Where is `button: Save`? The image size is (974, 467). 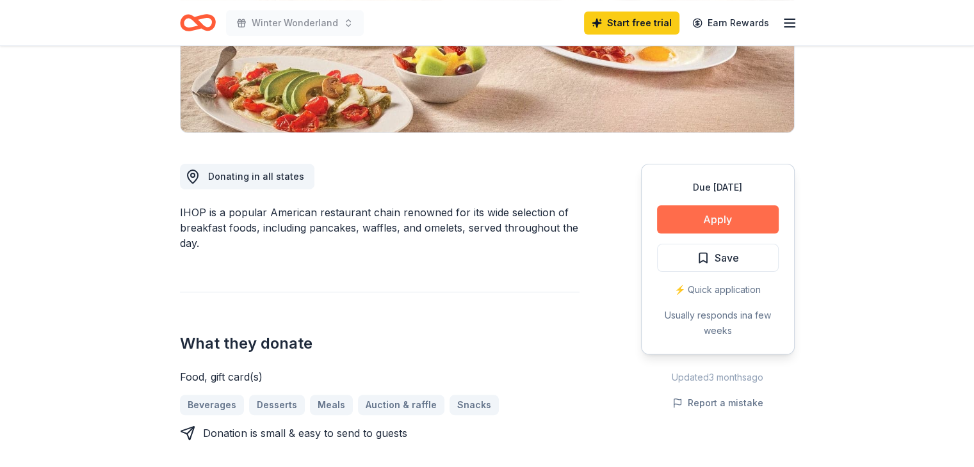
button: Save is located at coordinates (718, 258).